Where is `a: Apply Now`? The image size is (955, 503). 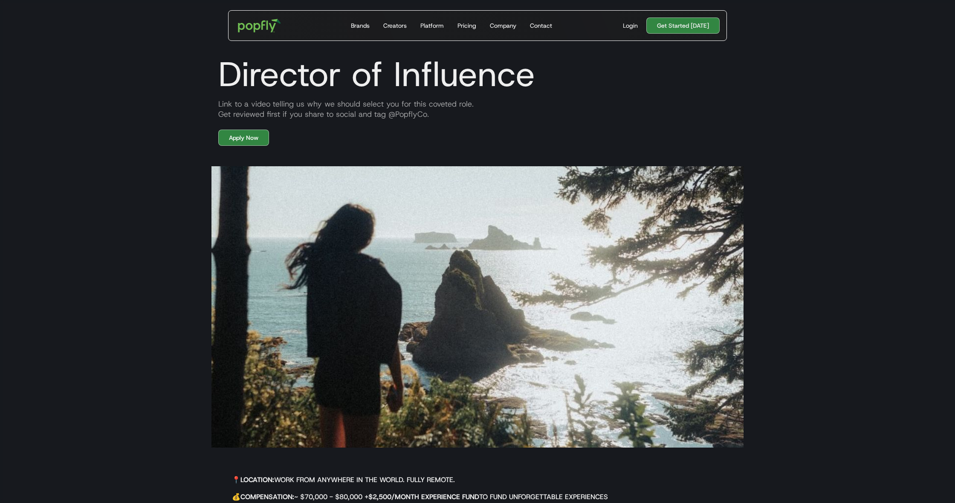 a: Apply Now is located at coordinates (243, 138).